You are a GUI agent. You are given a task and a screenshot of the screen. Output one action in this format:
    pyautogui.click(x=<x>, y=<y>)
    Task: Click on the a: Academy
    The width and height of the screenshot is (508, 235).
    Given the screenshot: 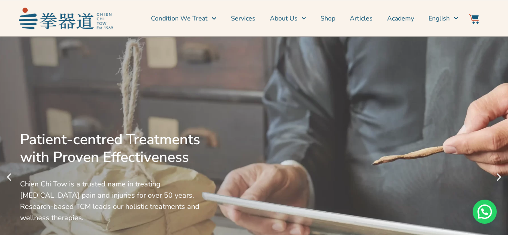 What is the action you would take?
    pyautogui.click(x=400, y=18)
    